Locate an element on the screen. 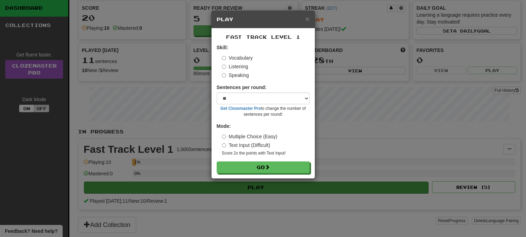 This screenshot has height=237, width=526. button: Go is located at coordinates (263, 167).